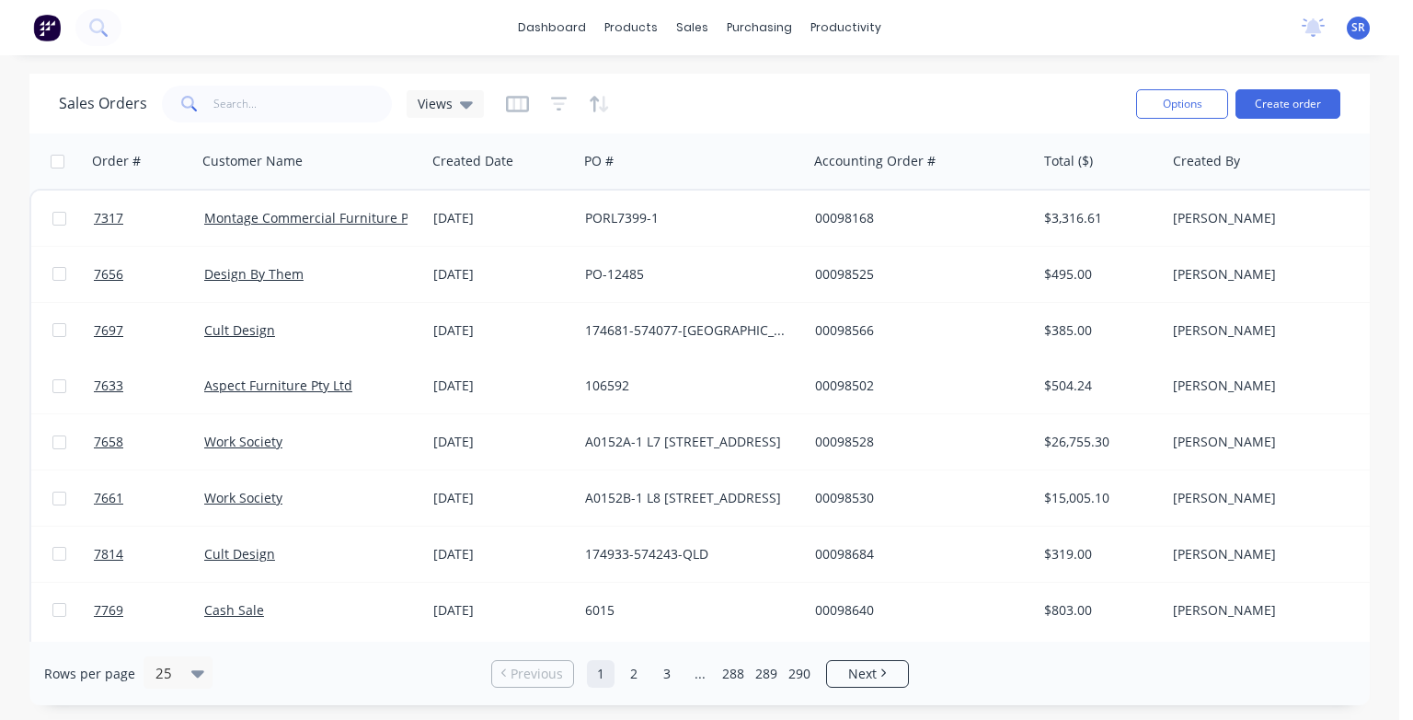  What do you see at coordinates (149, 610) in the screenshot?
I see `a: 7769` at bounding box center [149, 610].